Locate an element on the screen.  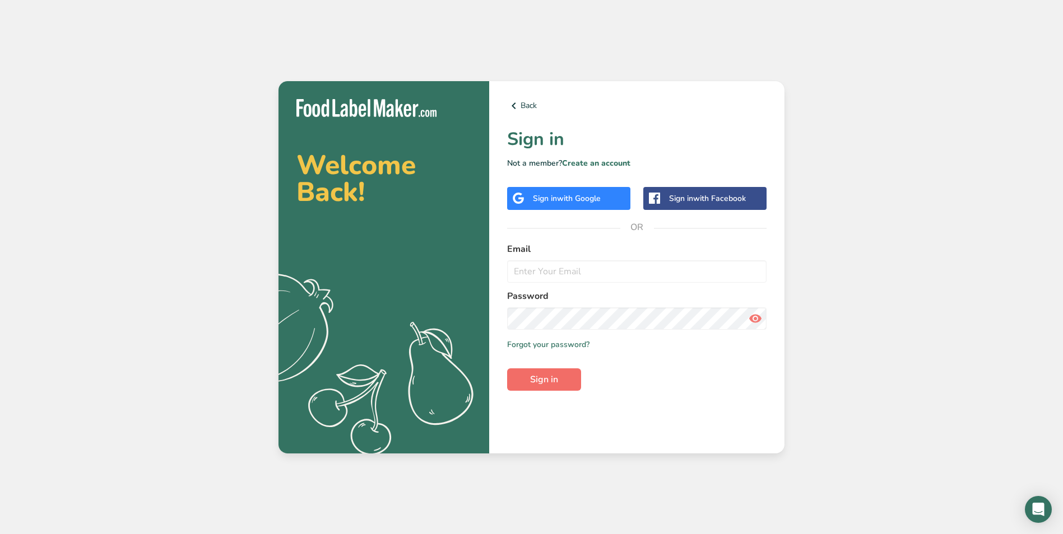
span: Sign in is located at coordinates (544, 380).